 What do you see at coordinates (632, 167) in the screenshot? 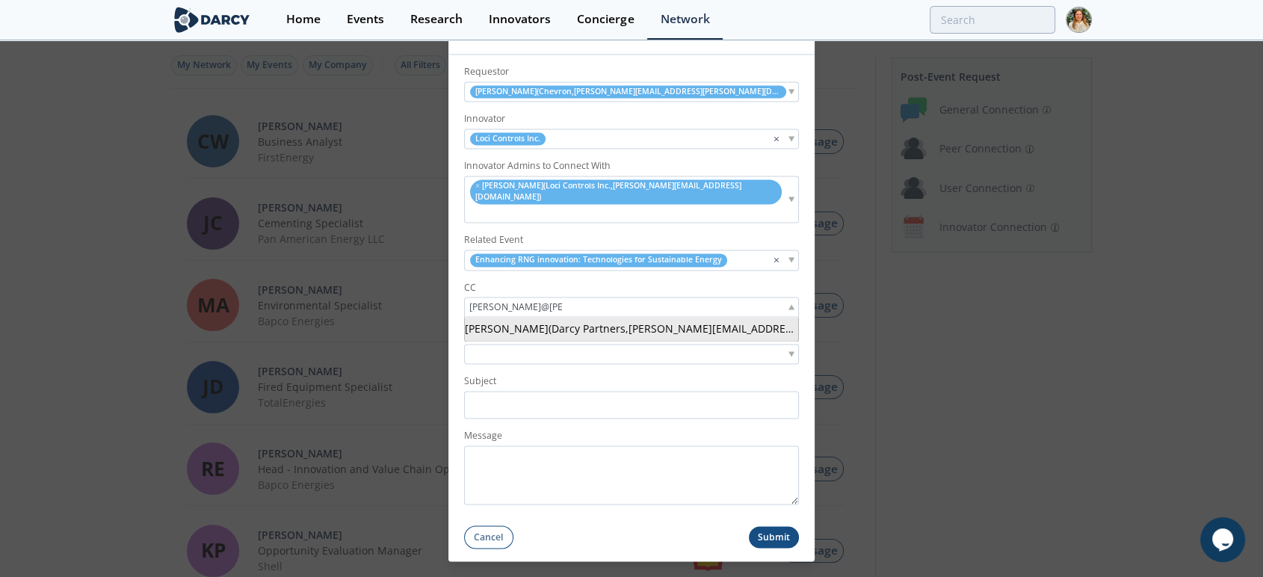
I see `label: Innovator Admins to Connect With` at bounding box center [632, 167].